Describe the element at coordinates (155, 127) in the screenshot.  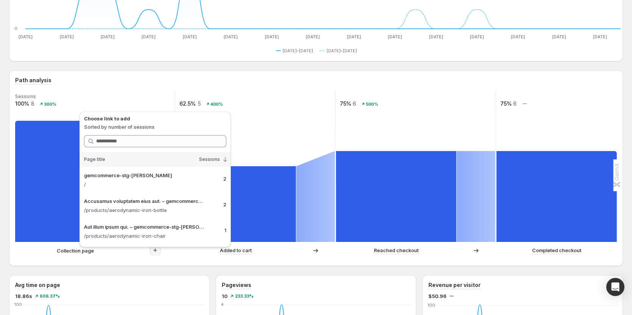
I see `p: Sorted by number of sessions` at that location.